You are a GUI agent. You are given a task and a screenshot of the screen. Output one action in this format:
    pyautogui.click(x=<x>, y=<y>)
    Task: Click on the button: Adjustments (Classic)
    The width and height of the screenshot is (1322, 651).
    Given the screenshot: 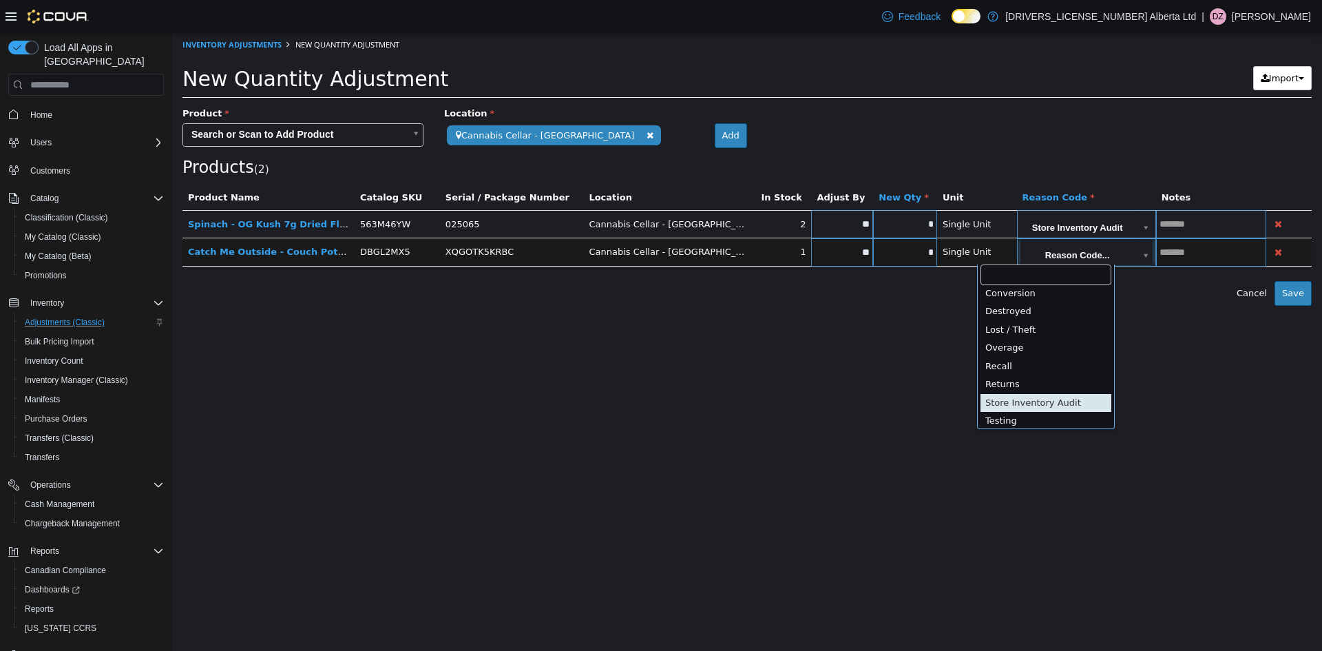 What is the action you would take?
    pyautogui.click(x=92, y=322)
    